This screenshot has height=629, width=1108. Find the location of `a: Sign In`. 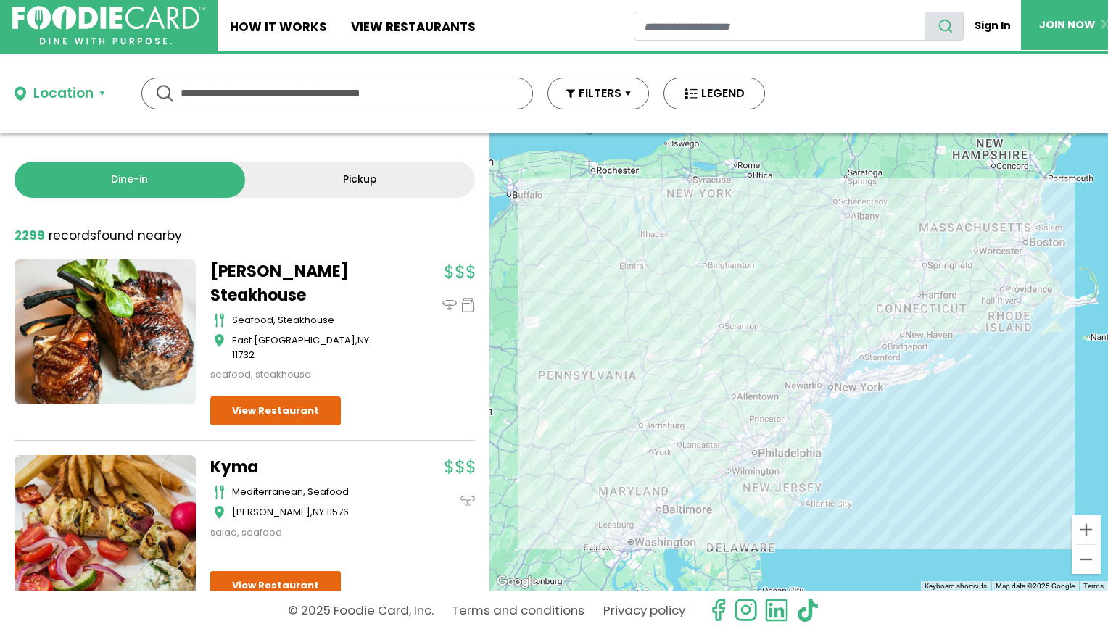

a: Sign In is located at coordinates (992, 25).